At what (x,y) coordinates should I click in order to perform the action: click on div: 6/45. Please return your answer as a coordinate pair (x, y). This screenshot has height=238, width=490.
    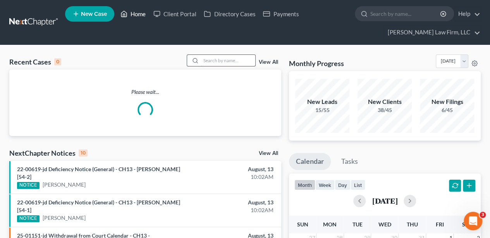
    Looking at the image, I should click on (447, 110).